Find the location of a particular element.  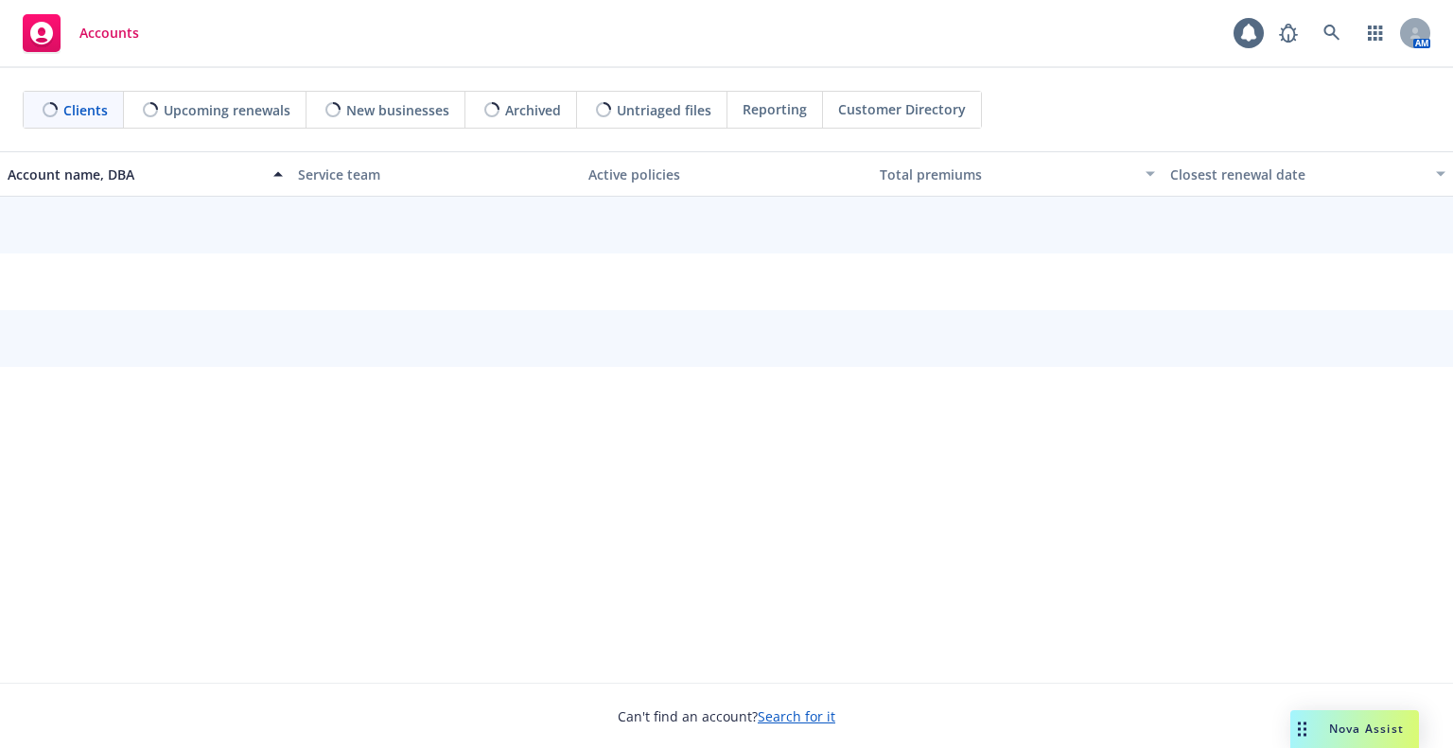

div: Account name, DBA is located at coordinates (134, 174).